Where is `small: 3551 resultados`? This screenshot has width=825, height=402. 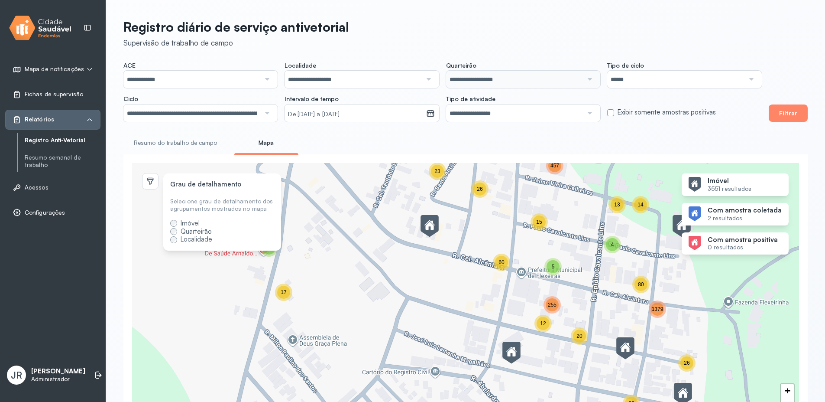 small: 3551 resultados is located at coordinates (730, 188).